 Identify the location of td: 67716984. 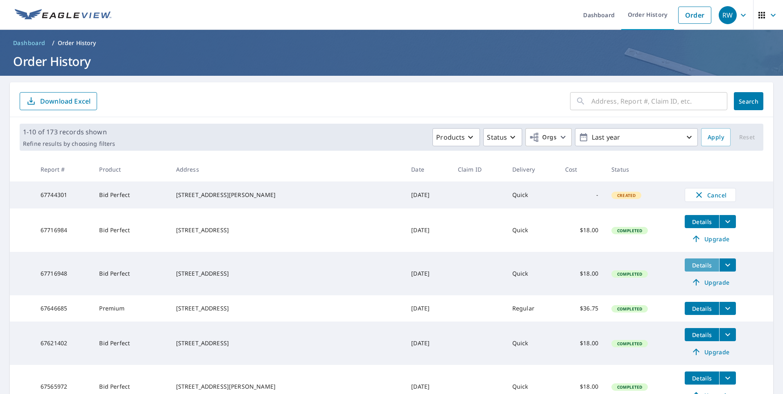
(63, 230).